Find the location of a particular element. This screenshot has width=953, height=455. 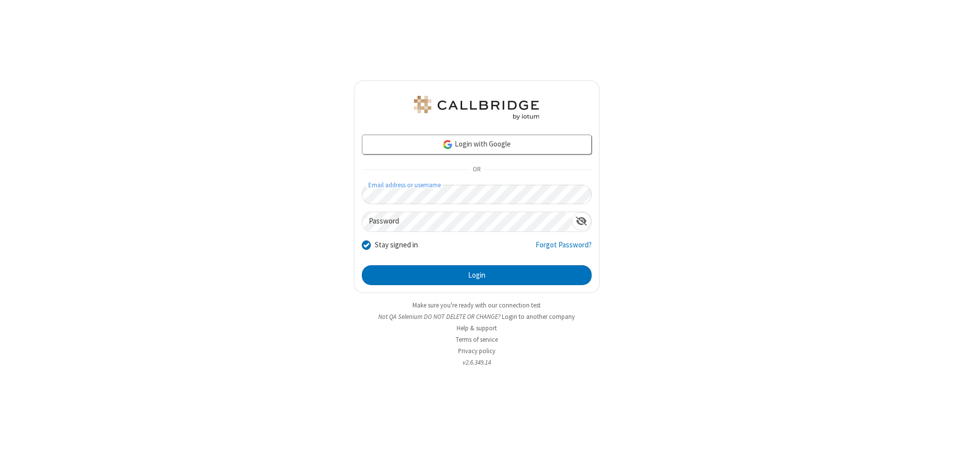

li: v2.6.349.14 is located at coordinates (477, 362).